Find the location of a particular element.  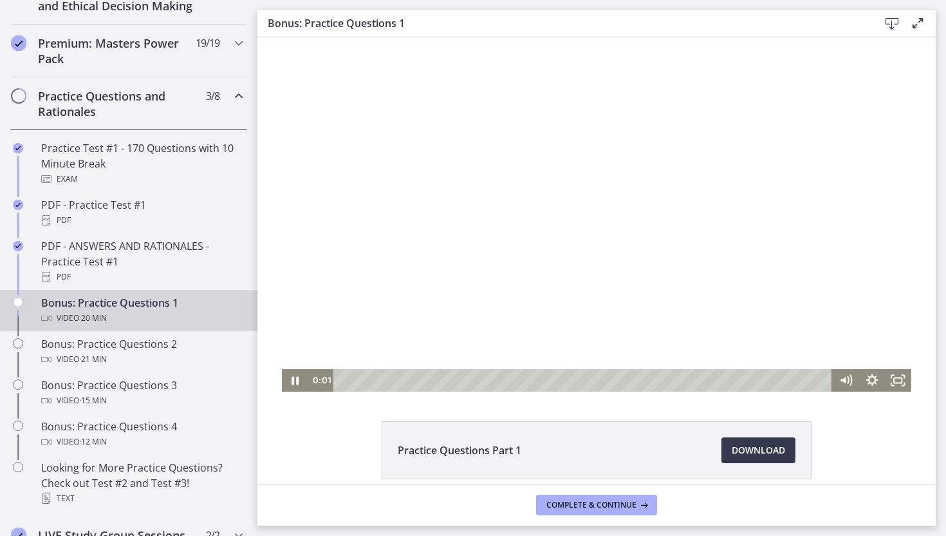

div: Bonus: Practice Questions 2 is located at coordinates (142, 351).